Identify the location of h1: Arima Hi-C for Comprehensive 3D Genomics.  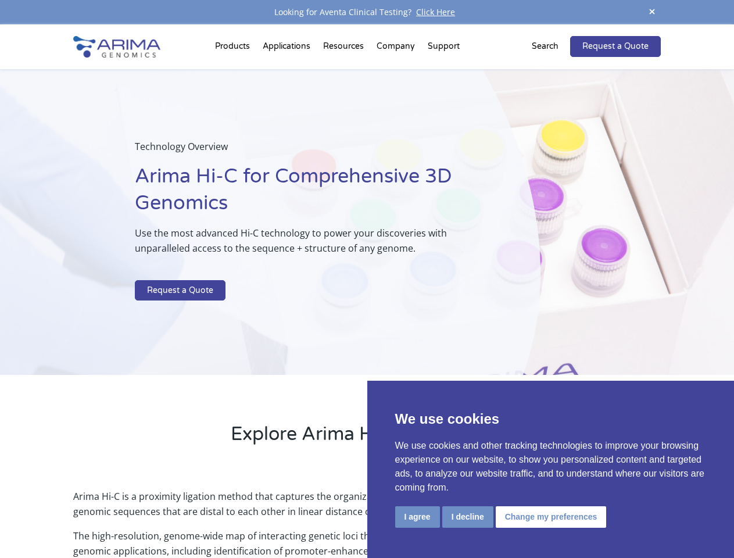
(308, 194).